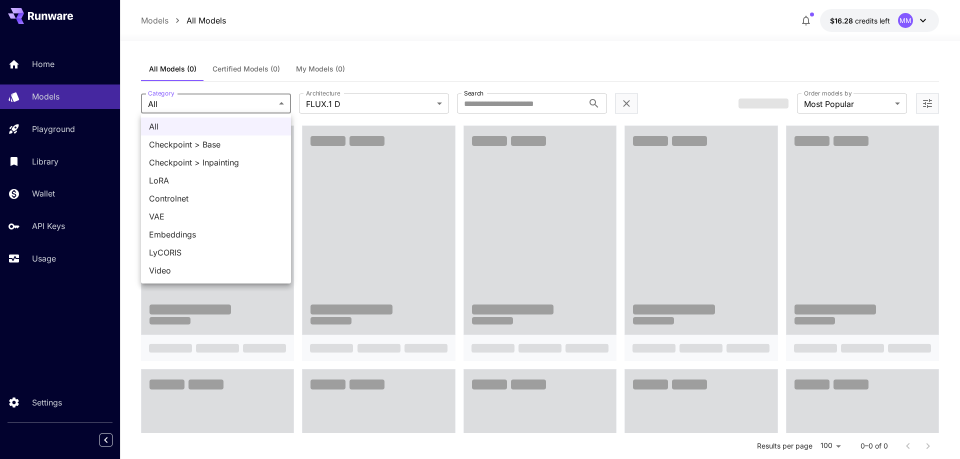 This screenshot has height=459, width=960. What do you see at coordinates (216, 235) in the screenshot?
I see `span: Embeddings` at bounding box center [216, 235].